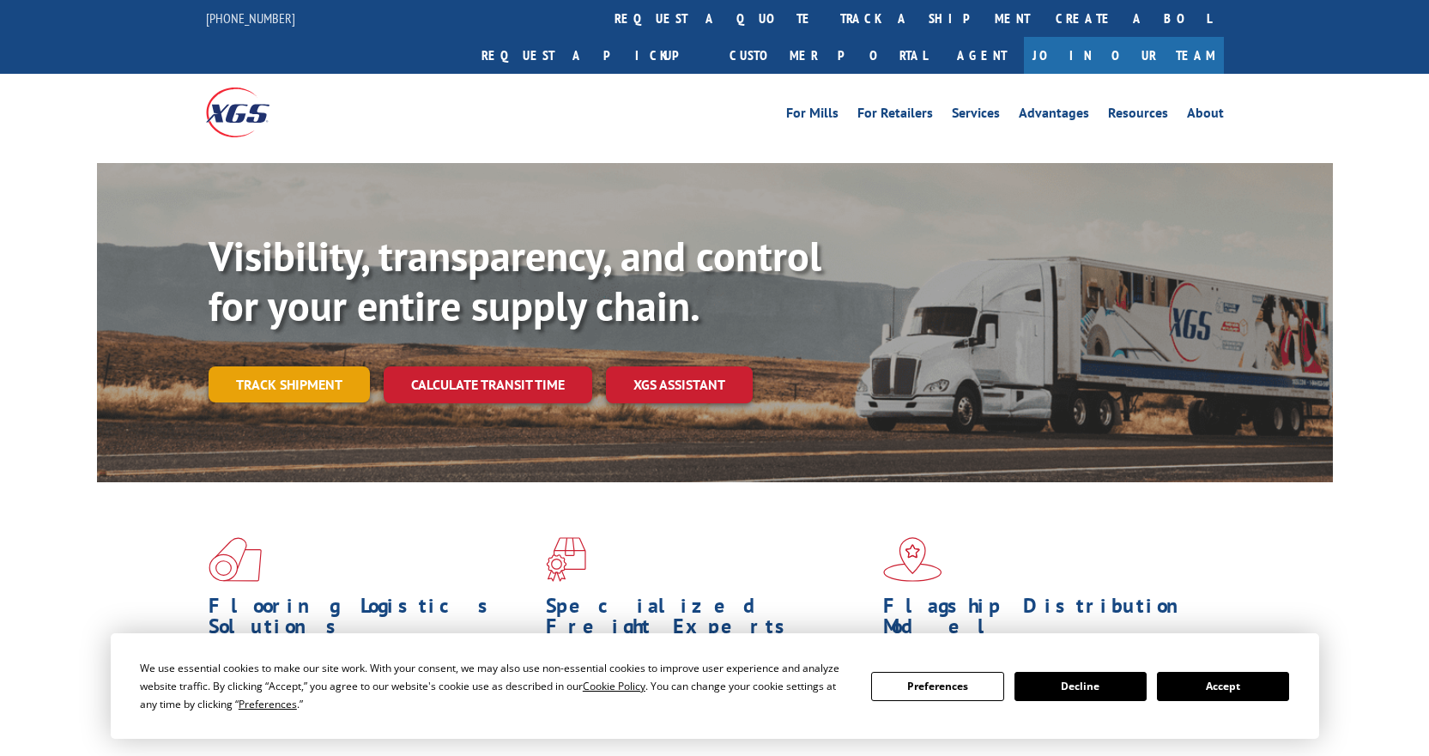 Image resolution: width=1429 pixels, height=756 pixels. What do you see at coordinates (1205, 116) in the screenshot?
I see `a: About` at bounding box center [1205, 116].